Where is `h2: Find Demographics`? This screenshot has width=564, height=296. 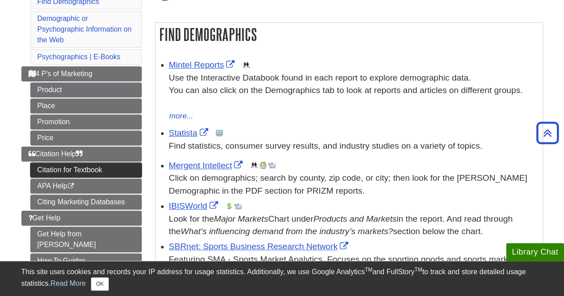 h2: Find Demographics is located at coordinates (349, 34).